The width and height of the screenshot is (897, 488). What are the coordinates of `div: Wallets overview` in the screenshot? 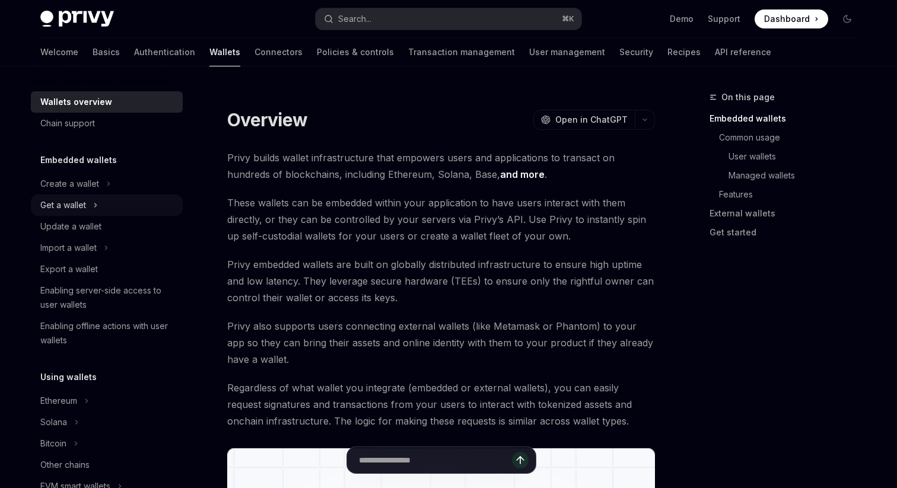 It's located at (76, 102).